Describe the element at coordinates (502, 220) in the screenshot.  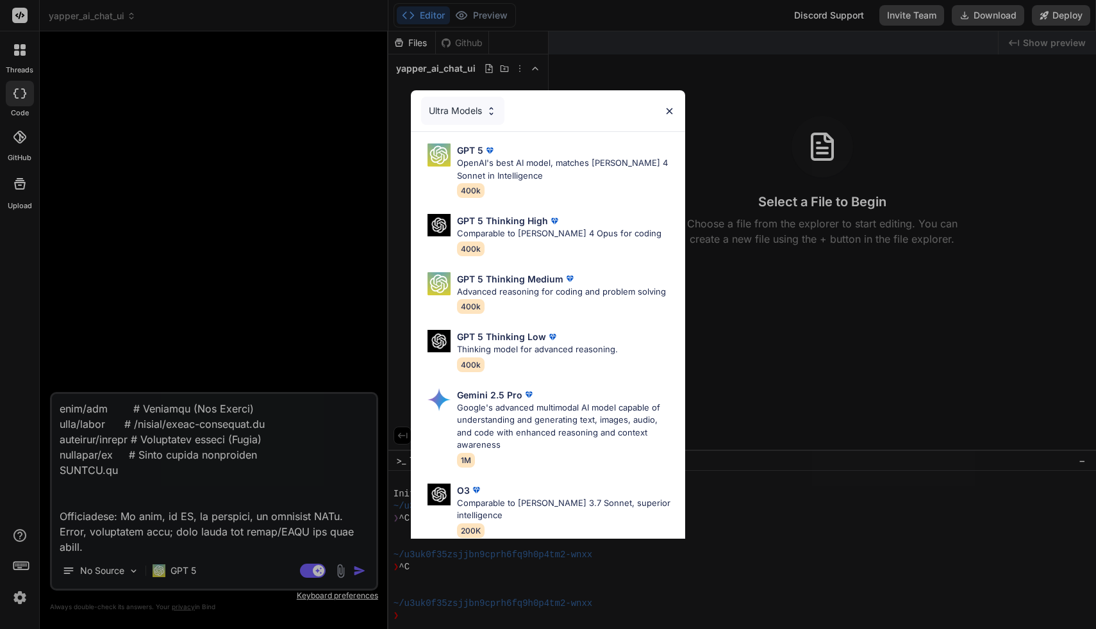
I see `p: GPT 5 Thinking High` at that location.